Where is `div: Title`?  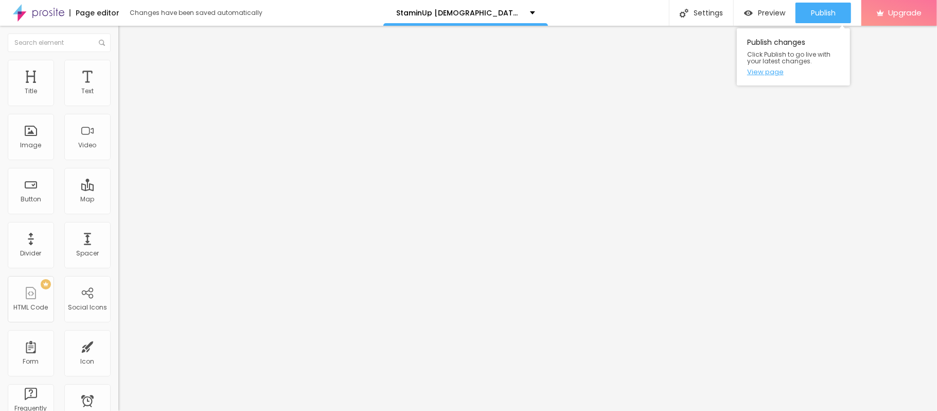
div: Title is located at coordinates (31, 91).